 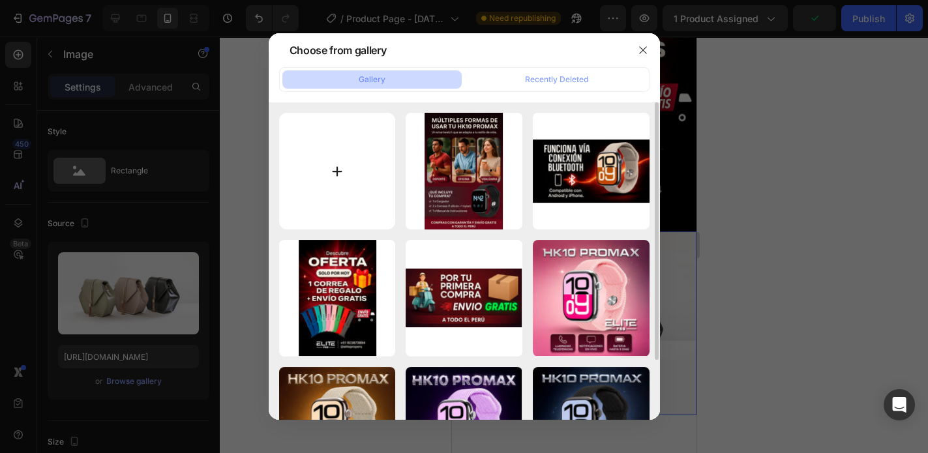 What do you see at coordinates (900, 405) in the screenshot?
I see `div: Open Intercom Messenger` at bounding box center [900, 405].